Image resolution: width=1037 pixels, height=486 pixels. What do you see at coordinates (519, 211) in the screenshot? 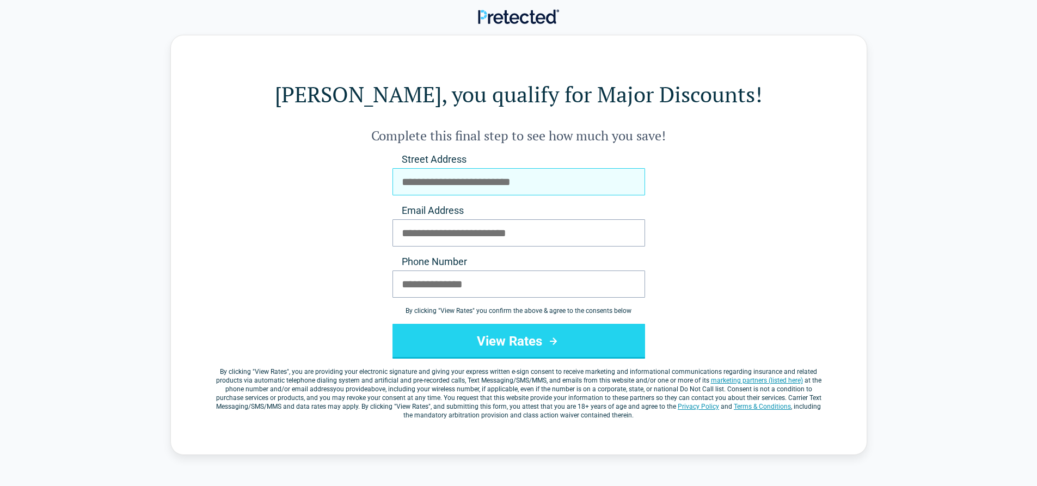
I see `label: Email Address` at bounding box center [519, 211].